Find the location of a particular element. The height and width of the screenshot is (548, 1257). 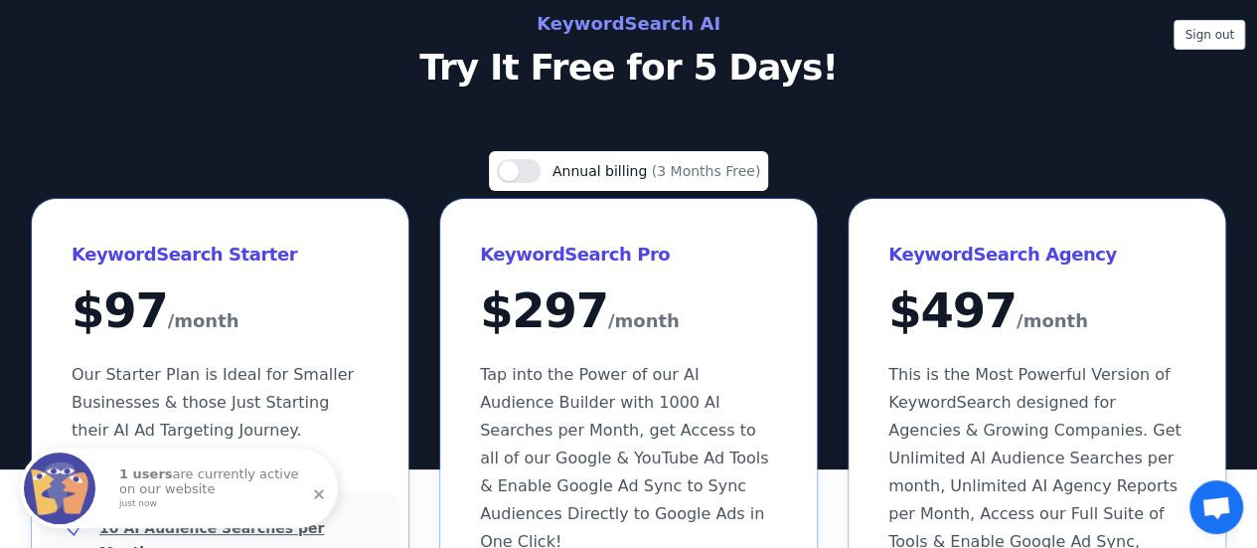

p: Try It Free for 5 Days! is located at coordinates (629, 68).